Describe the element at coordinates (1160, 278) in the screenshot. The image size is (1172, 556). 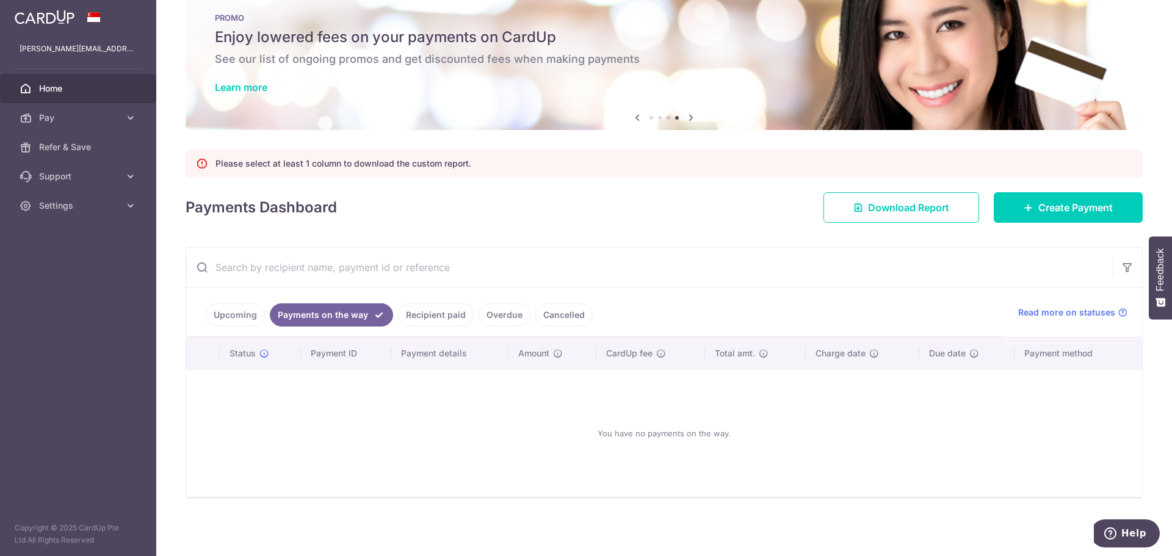
I see `button: Feedback - Show survey` at that location.